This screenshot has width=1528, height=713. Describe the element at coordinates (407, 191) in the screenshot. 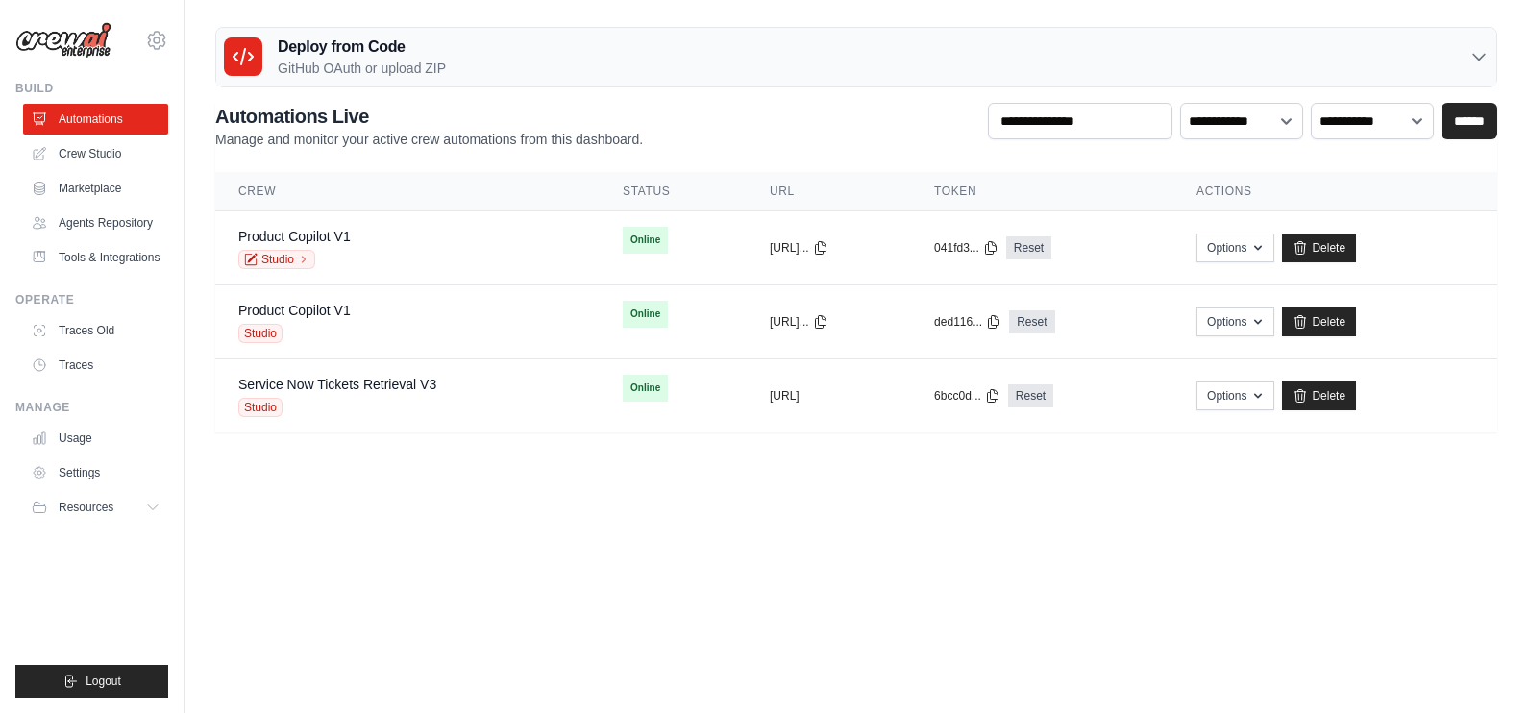

I see `th: Crew` at that location.